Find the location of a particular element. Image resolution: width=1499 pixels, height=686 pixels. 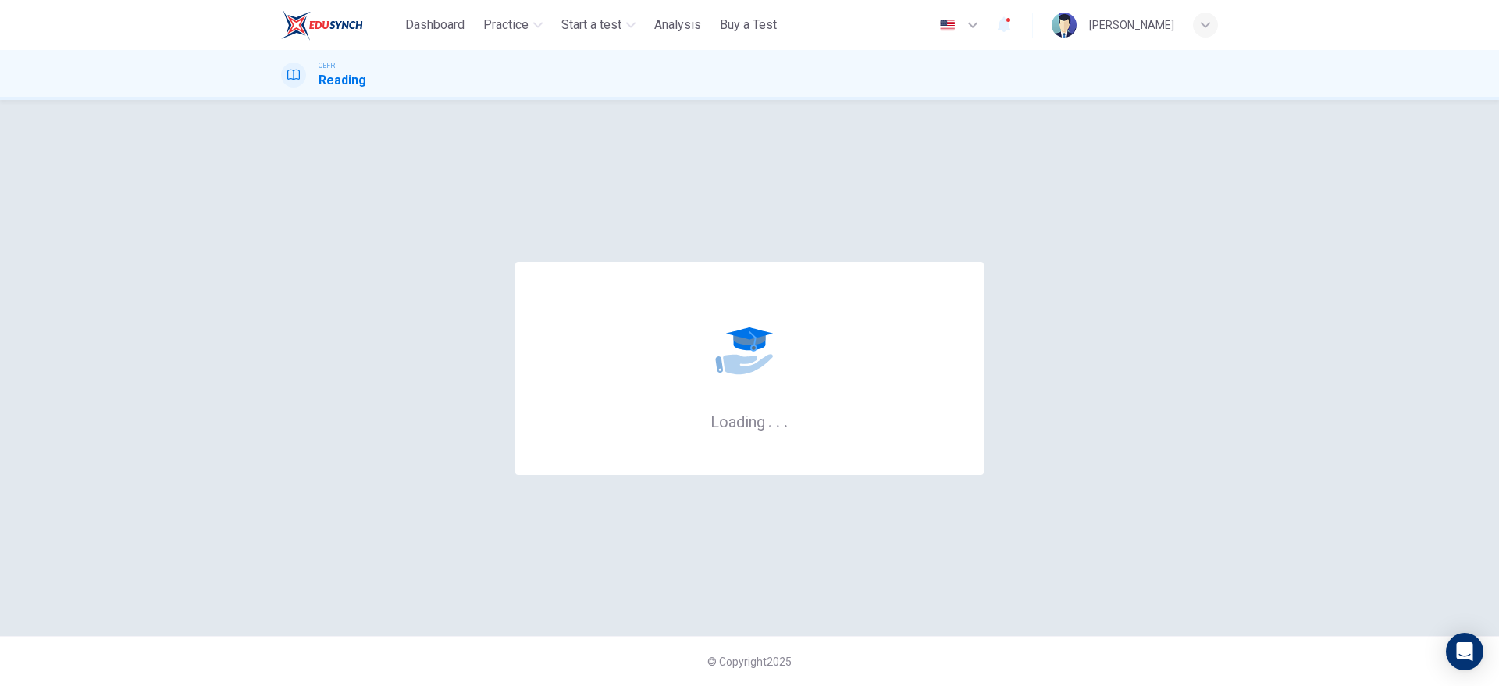

a: ELTC logo is located at coordinates (340, 25).